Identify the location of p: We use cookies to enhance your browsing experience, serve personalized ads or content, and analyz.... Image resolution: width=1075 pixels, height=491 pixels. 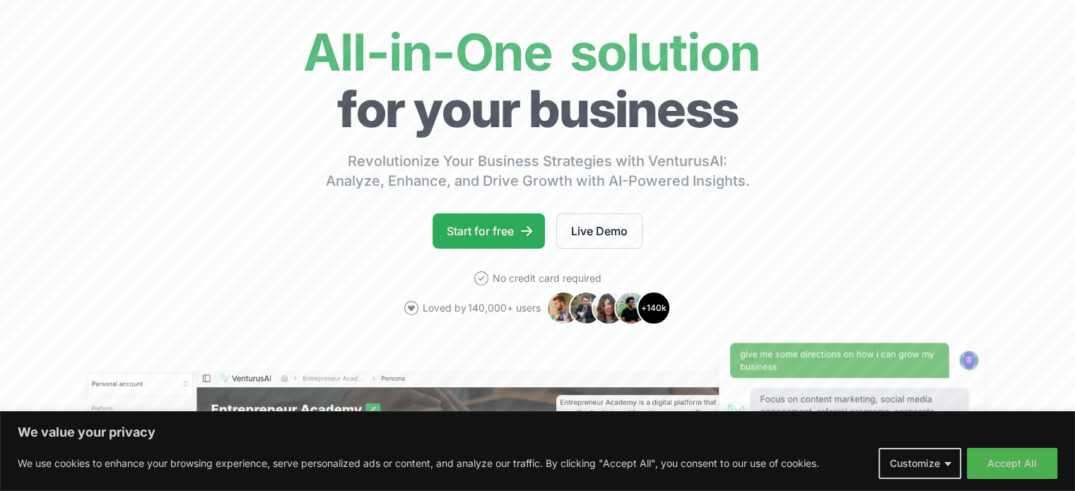
(419, 464).